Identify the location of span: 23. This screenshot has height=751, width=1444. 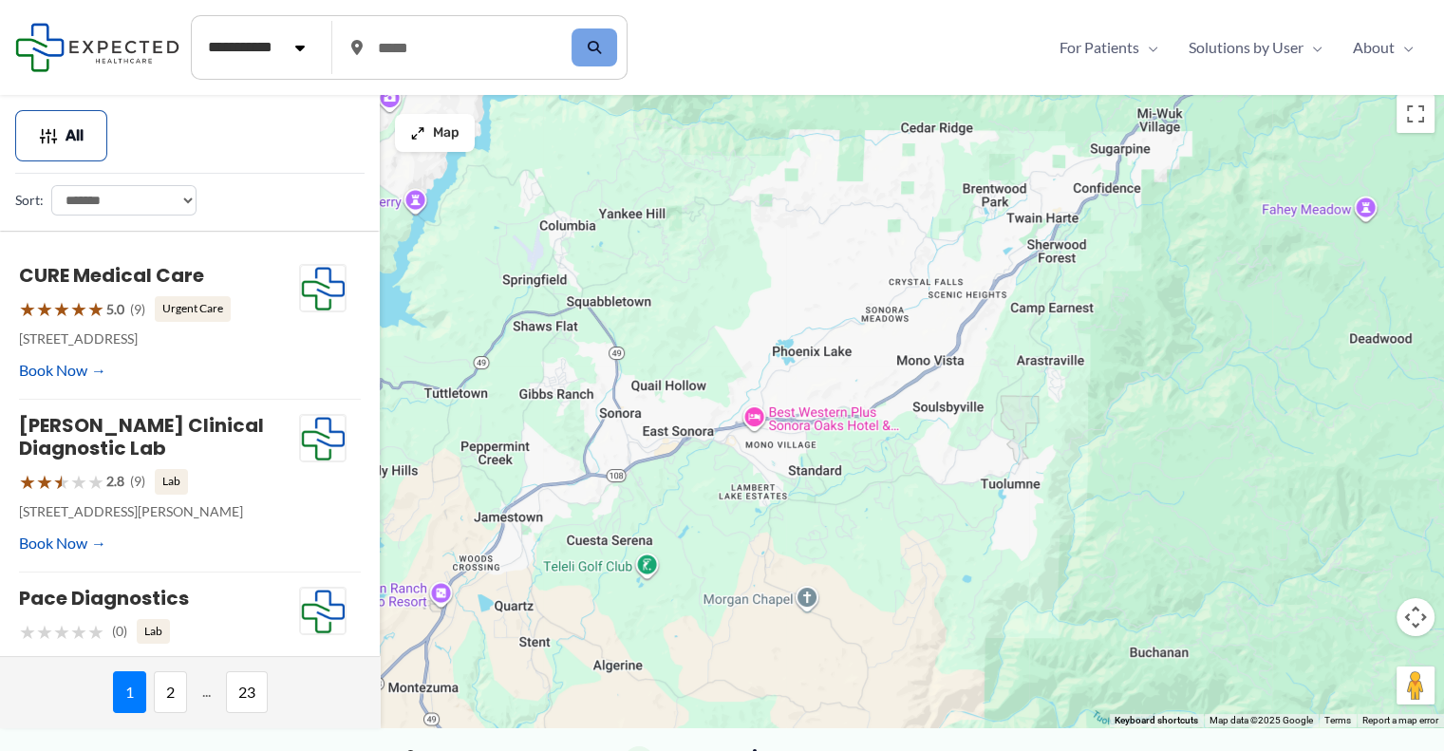
(247, 692).